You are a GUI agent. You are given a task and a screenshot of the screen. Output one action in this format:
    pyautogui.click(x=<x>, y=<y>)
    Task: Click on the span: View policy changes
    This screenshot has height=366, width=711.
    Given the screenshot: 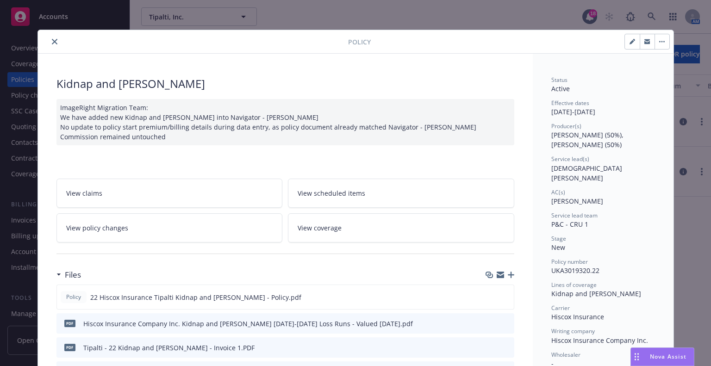 What is the action you would take?
    pyautogui.click(x=97, y=228)
    